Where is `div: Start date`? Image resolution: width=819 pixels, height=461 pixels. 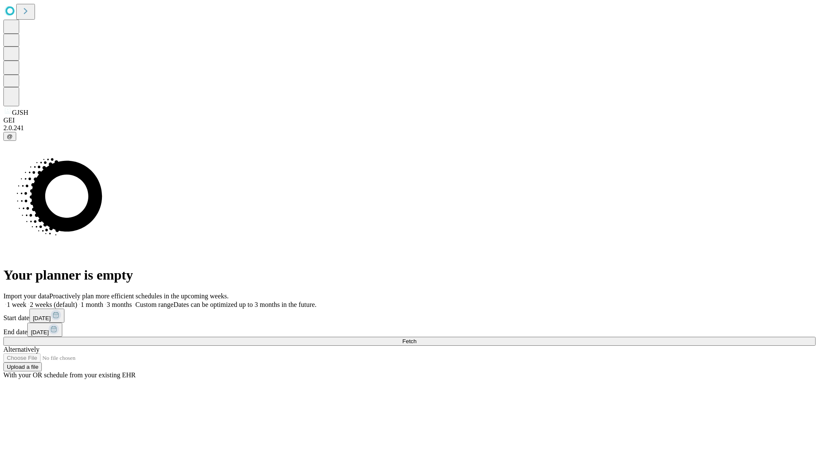 div: Start date is located at coordinates (409, 315).